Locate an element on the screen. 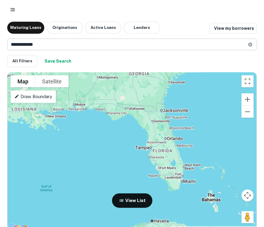 This screenshot has width=264, height=227. a: View my borrowers is located at coordinates (233, 28).